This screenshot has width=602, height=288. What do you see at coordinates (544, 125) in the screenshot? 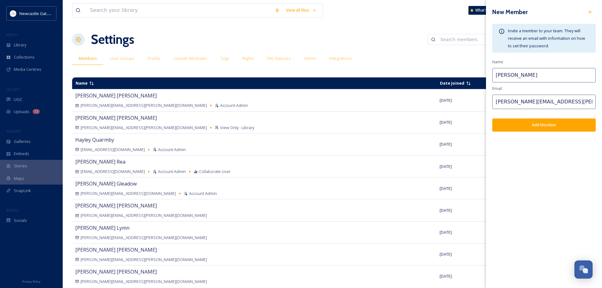
I see `button: Add Member` at bounding box center [544, 125].